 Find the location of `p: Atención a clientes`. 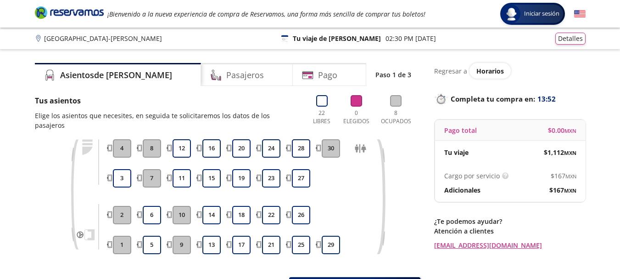

p: Atención a clientes is located at coordinates (510, 230).